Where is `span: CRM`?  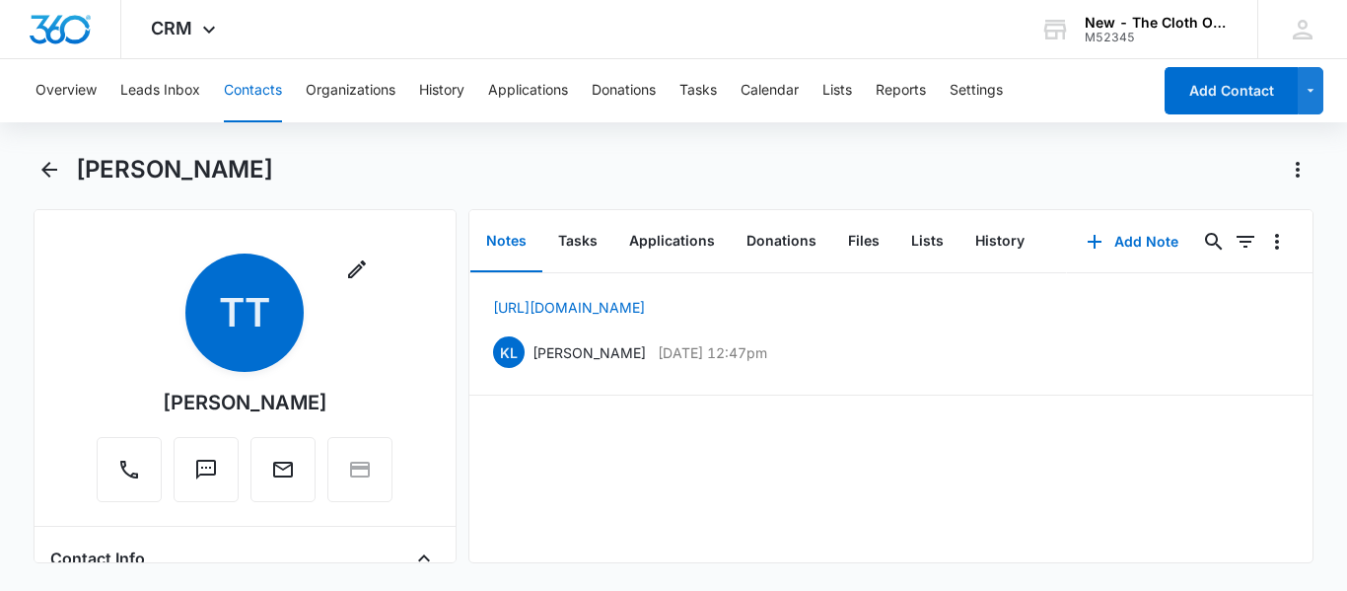
span: CRM is located at coordinates (172, 28).